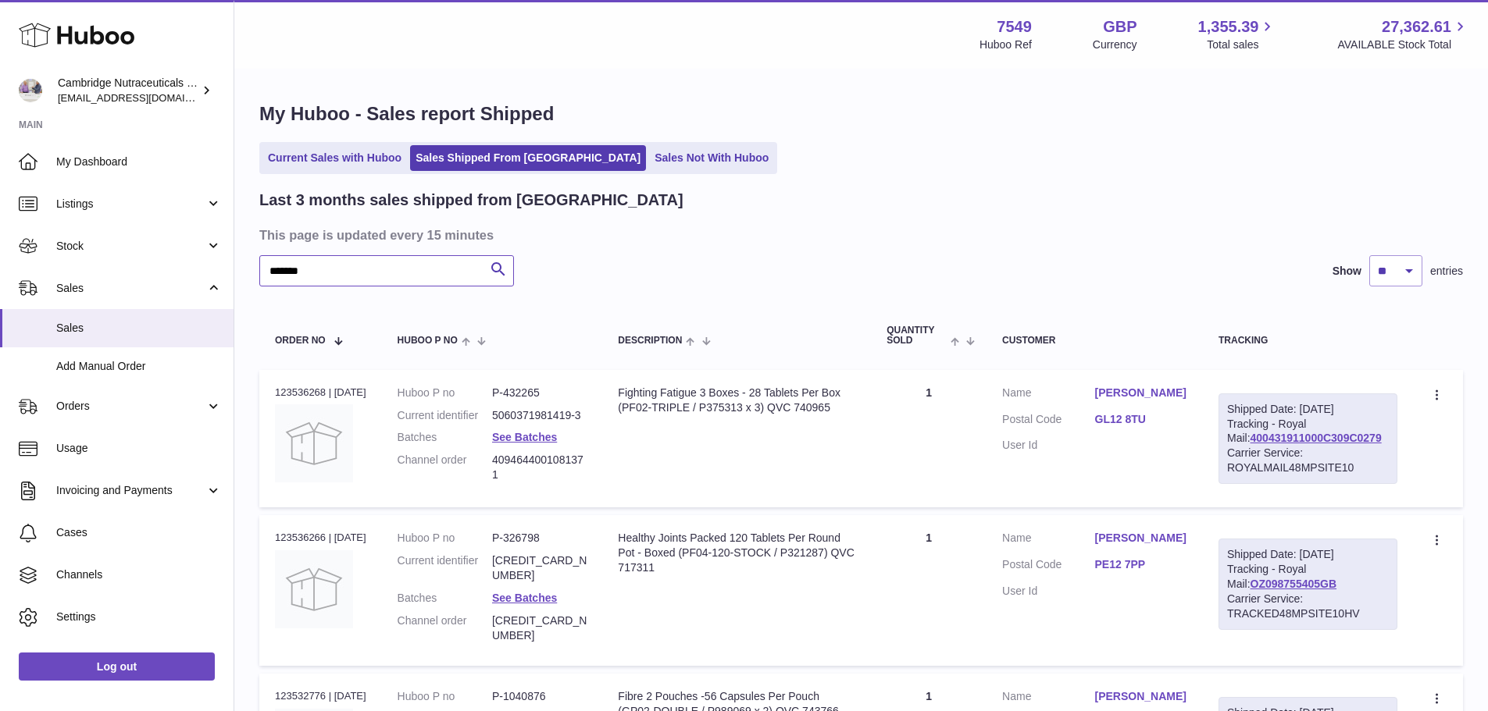 The height and width of the screenshot is (711, 1488). Describe the element at coordinates (116, 667) in the screenshot. I see `a: Log out` at that location.